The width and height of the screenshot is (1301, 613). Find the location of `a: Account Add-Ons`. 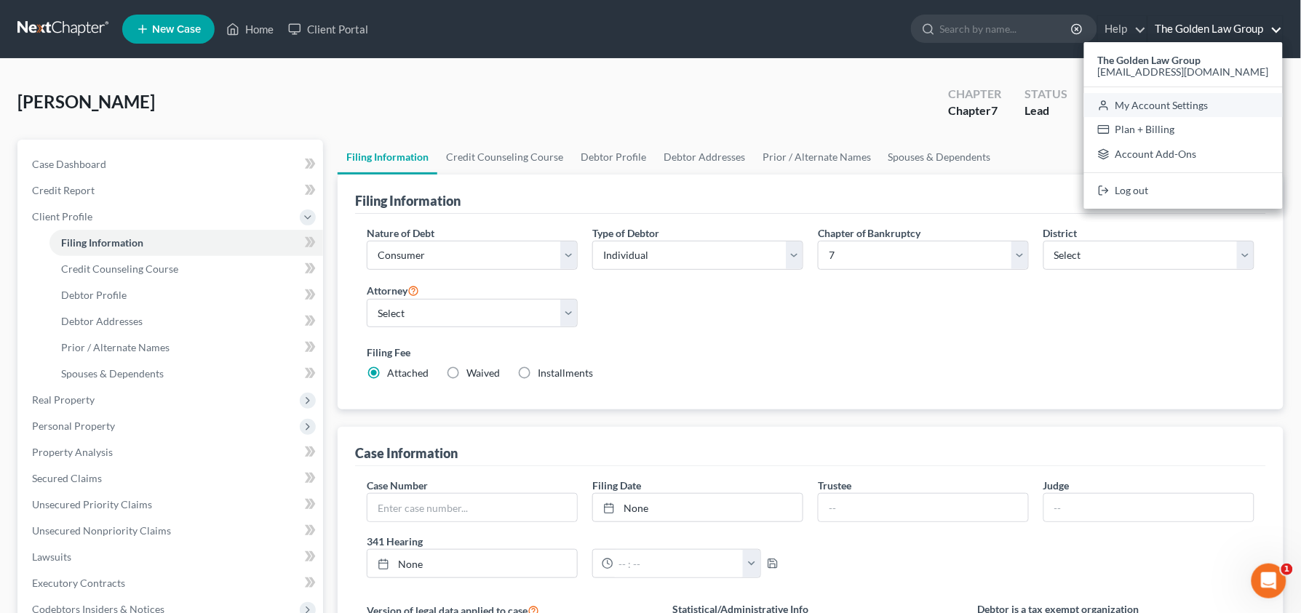

a: Account Add-Ons is located at coordinates (1183, 154).